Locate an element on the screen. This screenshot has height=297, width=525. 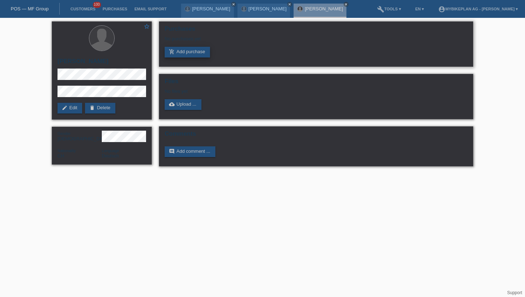
a: Email Support is located at coordinates (150, 9).